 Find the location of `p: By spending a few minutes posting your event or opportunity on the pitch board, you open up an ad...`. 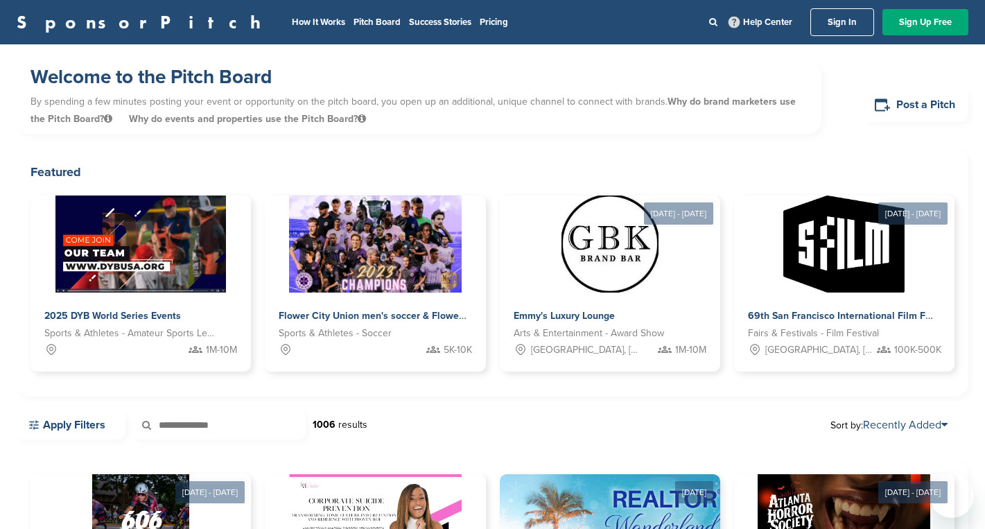

p: By spending a few minutes posting your event or opportunity on the pitch board, you open up an ad... is located at coordinates (419, 110).